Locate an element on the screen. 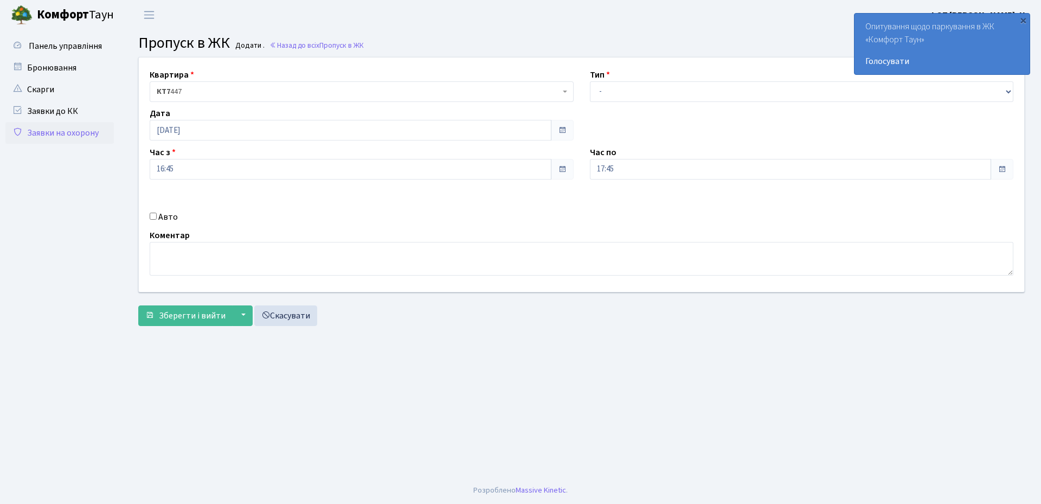  a: Скасувати is located at coordinates (286, 316).